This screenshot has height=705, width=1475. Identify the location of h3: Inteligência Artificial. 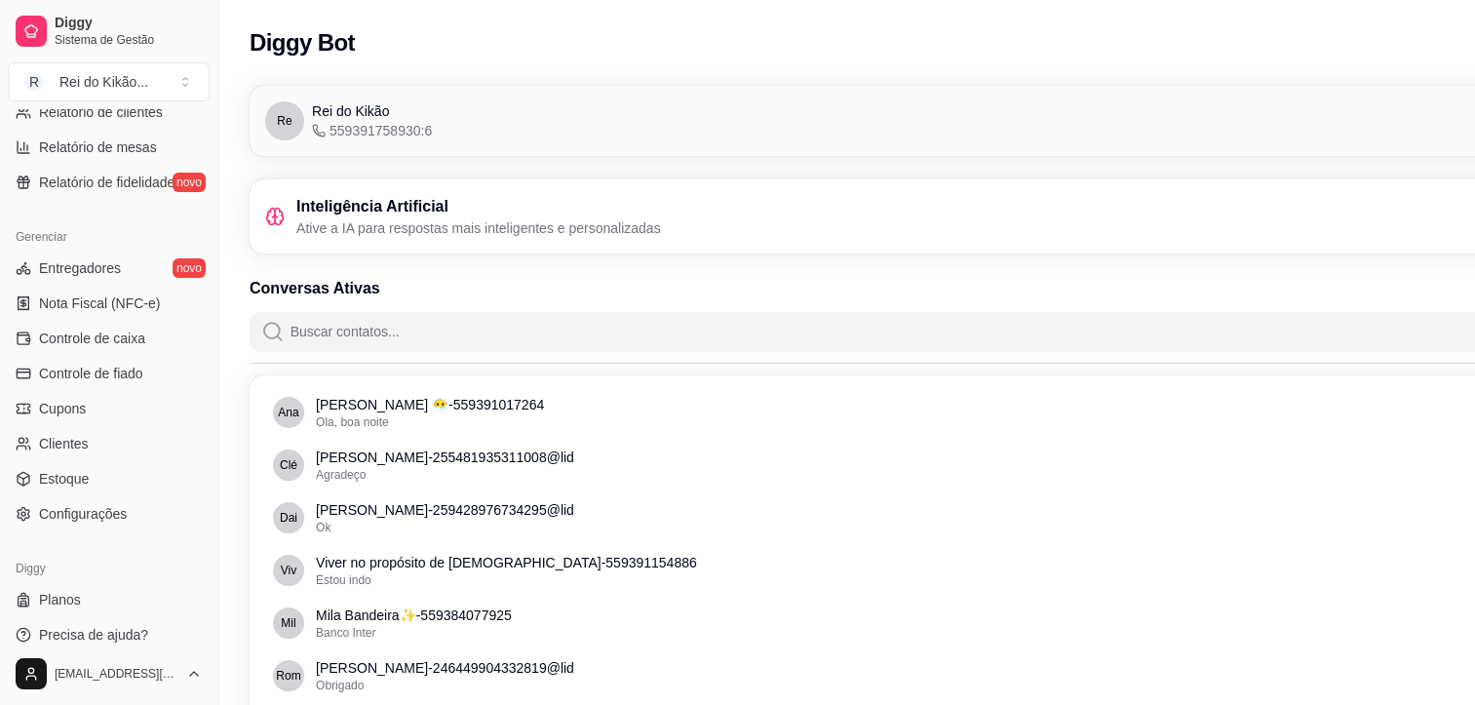
(479, 207).